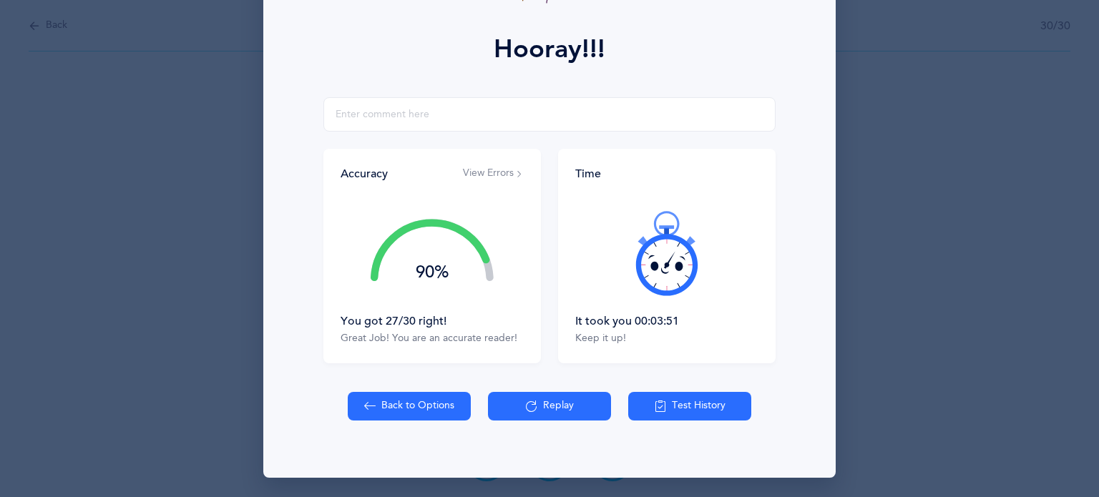 This screenshot has width=1099, height=497. What do you see at coordinates (550, 49) in the screenshot?
I see `div: Hooray!!!` at bounding box center [550, 49].